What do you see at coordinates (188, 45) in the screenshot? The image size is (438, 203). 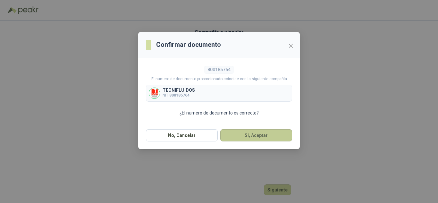 I see `h3: Confirmar documento` at bounding box center [188, 45].